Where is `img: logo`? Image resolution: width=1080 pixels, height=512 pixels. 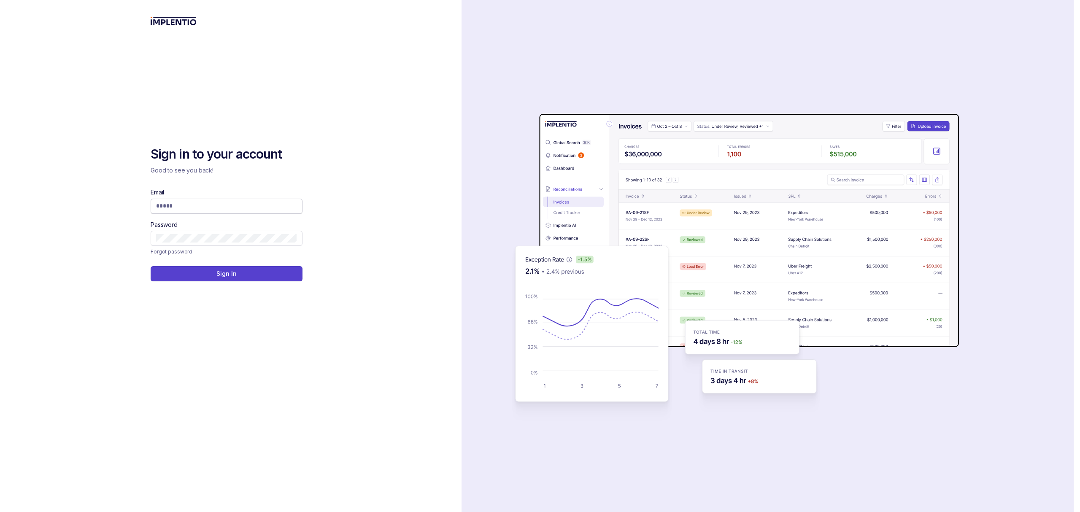
img: logo is located at coordinates (173, 21).